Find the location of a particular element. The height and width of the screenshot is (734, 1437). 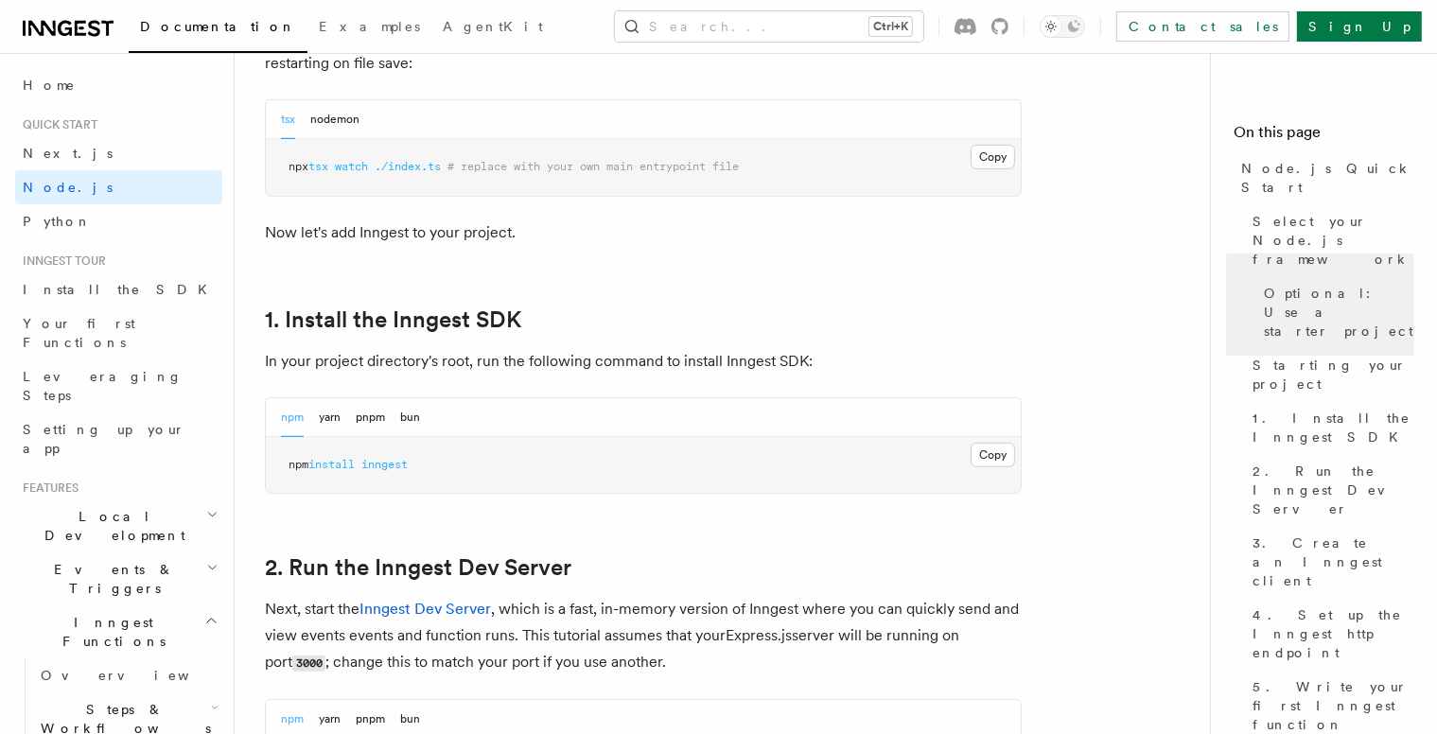

span: Select your Node.js framework is located at coordinates (1333, 240).